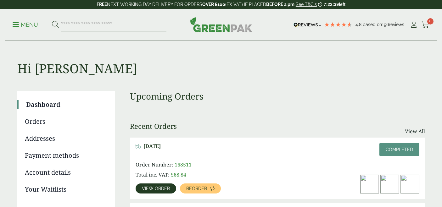 The height and width of the screenshot is (207, 442). I want to click on a: Your Waitlists, so click(65, 190).